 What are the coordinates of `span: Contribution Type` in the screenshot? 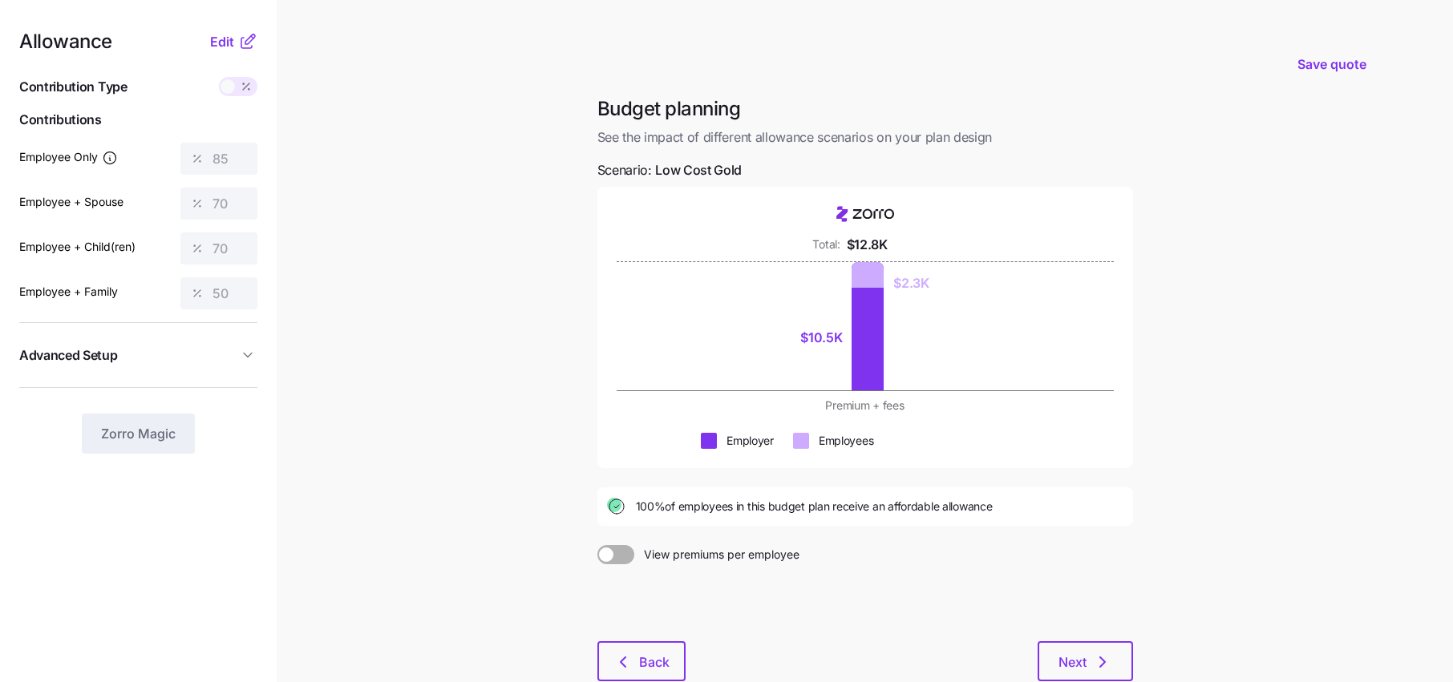 It's located at (73, 87).